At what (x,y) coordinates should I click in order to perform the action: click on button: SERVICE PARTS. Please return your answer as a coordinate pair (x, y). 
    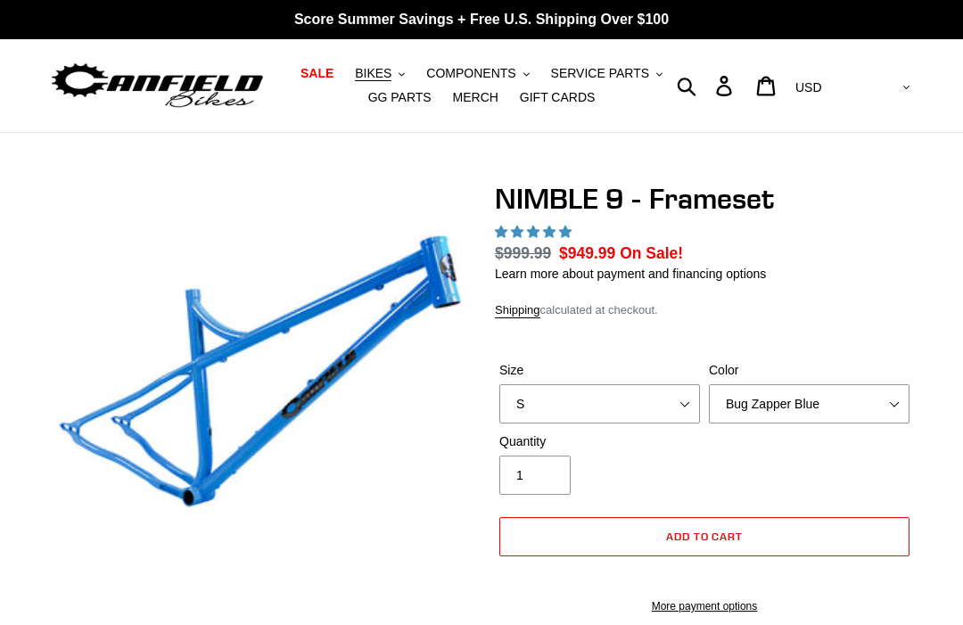
    Looking at the image, I should click on (606, 73).